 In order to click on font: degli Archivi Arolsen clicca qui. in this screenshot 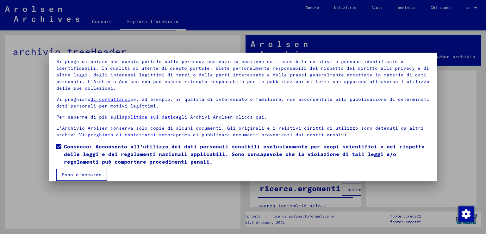, I will do `click(220, 117)`.